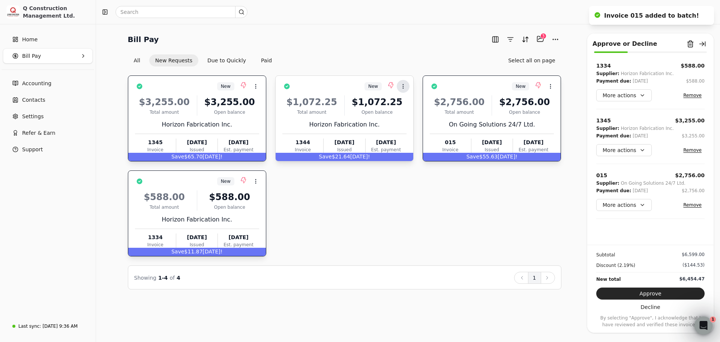 This screenshot has width=720, height=342. What do you see at coordinates (48, 39) in the screenshot?
I see `a: Home` at bounding box center [48, 39].